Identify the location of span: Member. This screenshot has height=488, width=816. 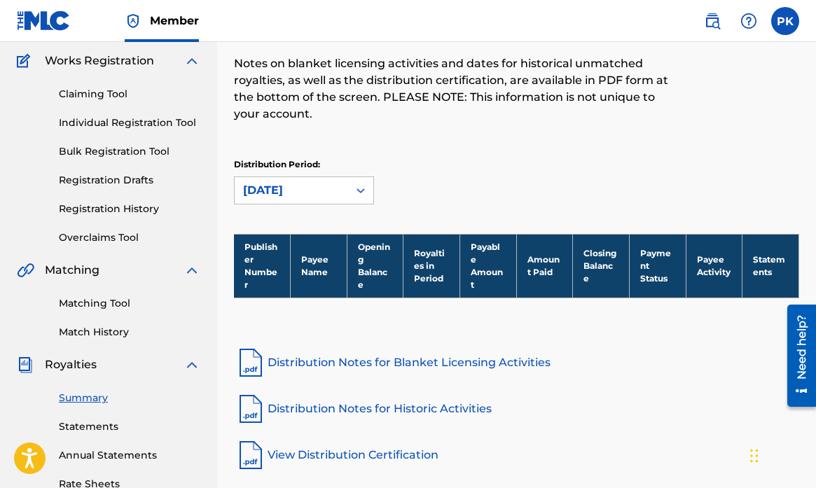
(174, 20).